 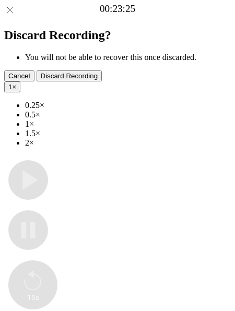 I want to click on button: Cancel, so click(x=19, y=76).